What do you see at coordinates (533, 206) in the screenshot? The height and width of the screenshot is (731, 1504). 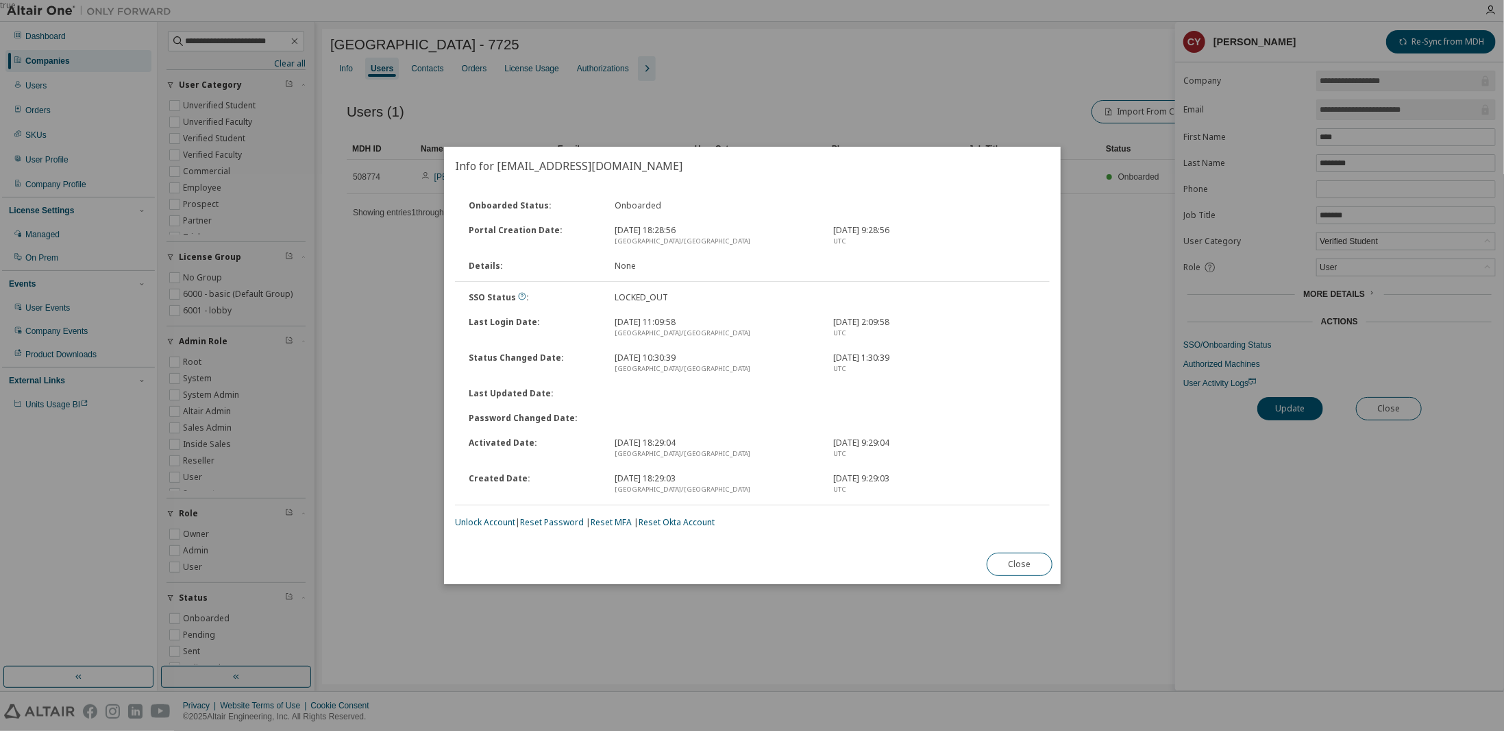 I see `div: Onboarded Status :` at bounding box center [533, 206].